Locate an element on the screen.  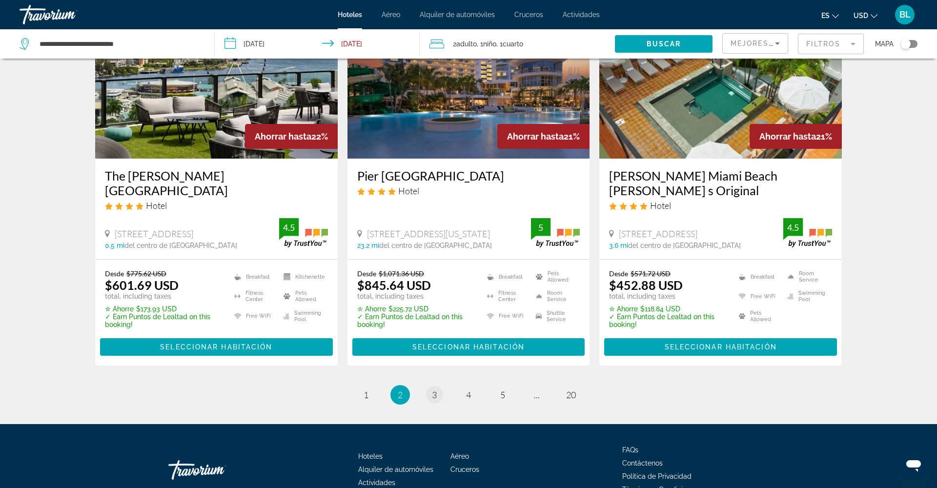
mat-select: Sort by is located at coordinates (755, 43).